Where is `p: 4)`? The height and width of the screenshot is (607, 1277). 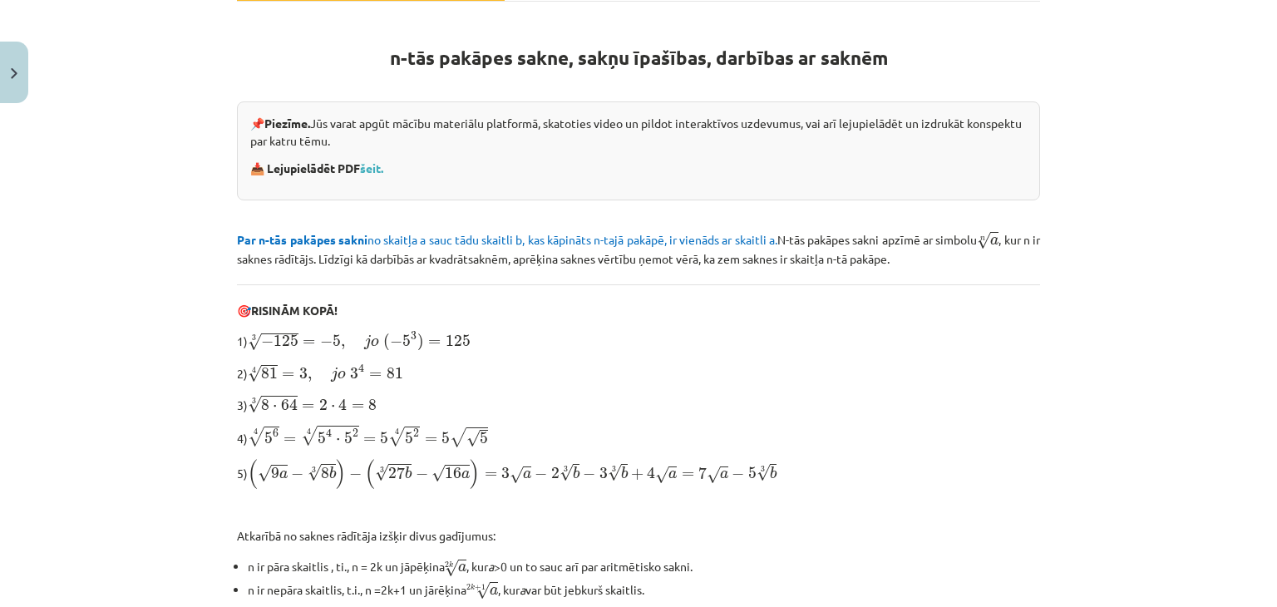
p: 4) is located at coordinates (638, 435).